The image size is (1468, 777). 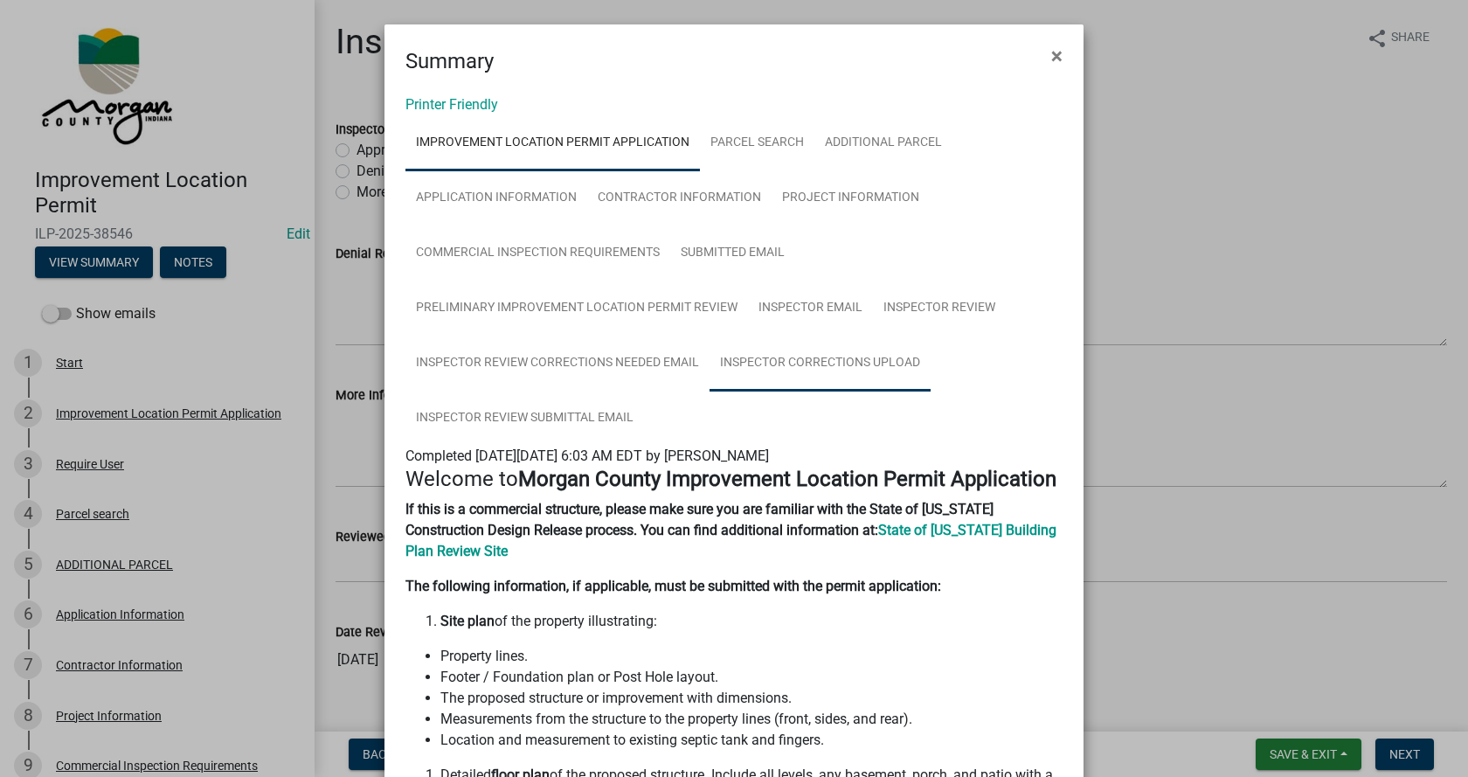 What do you see at coordinates (734, 479) in the screenshot?
I see `h4: Welcome to` at bounding box center [734, 479].